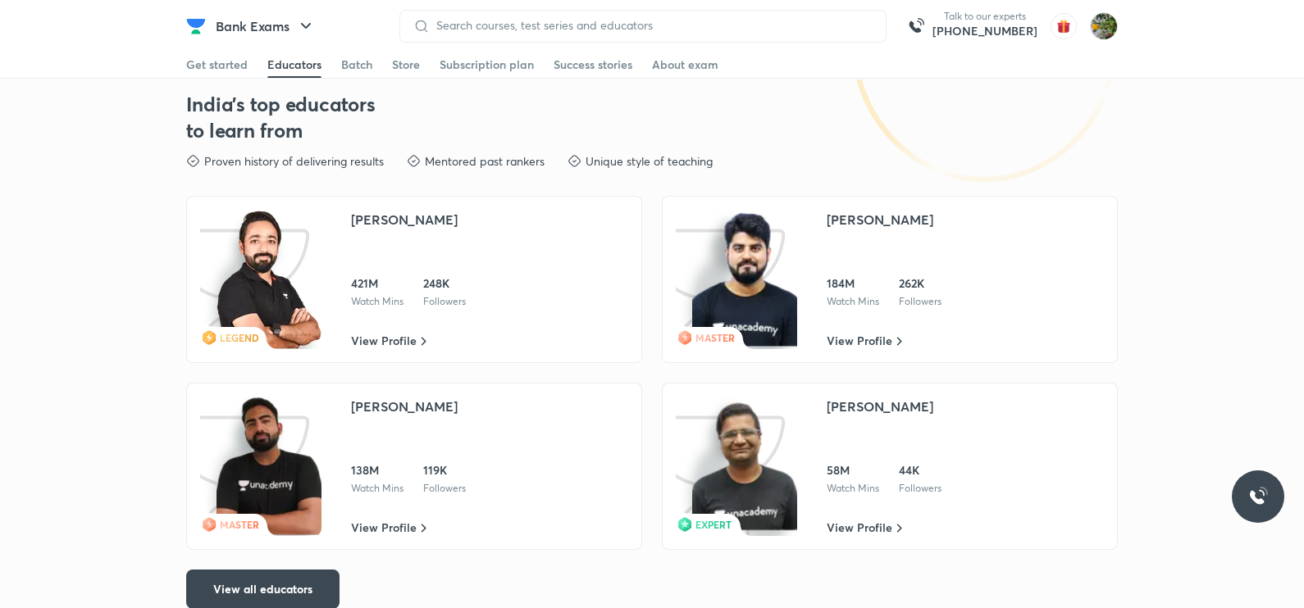 The height and width of the screenshot is (608, 1304). Describe the element at coordinates (920, 471) in the screenshot. I see `div: 44K` at that location.